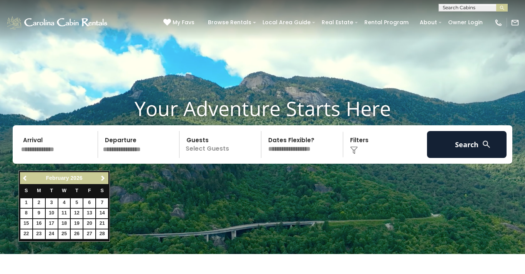  I want to click on a: 3, so click(52, 203).